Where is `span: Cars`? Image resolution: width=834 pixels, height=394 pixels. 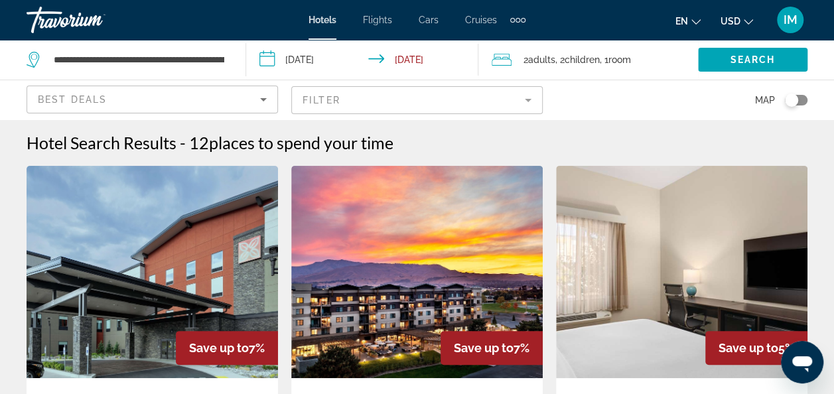 span: Cars is located at coordinates (429, 20).